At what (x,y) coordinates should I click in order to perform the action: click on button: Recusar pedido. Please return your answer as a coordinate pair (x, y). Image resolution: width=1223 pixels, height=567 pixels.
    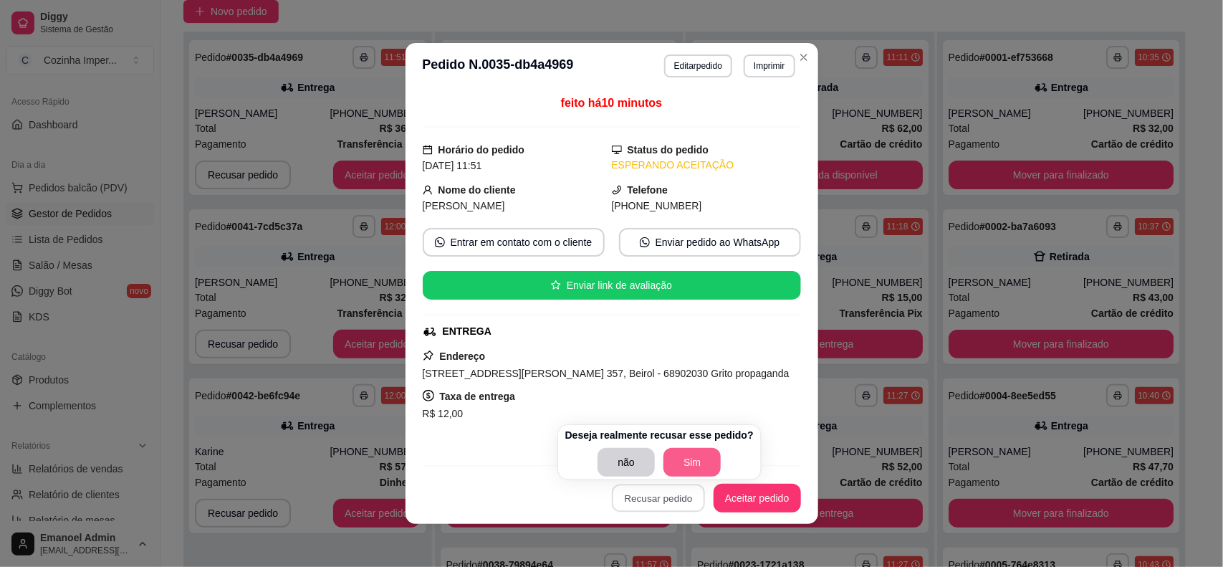
    Looking at the image, I should click on (659, 498).